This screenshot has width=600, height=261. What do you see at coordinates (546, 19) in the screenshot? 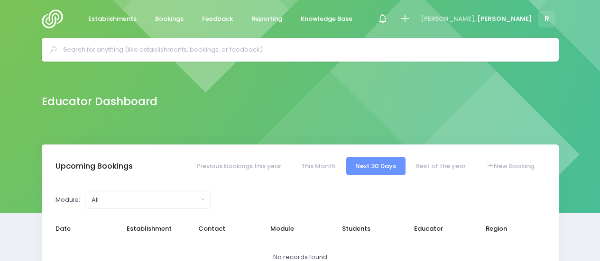
I see `span: R` at bounding box center [546, 19].